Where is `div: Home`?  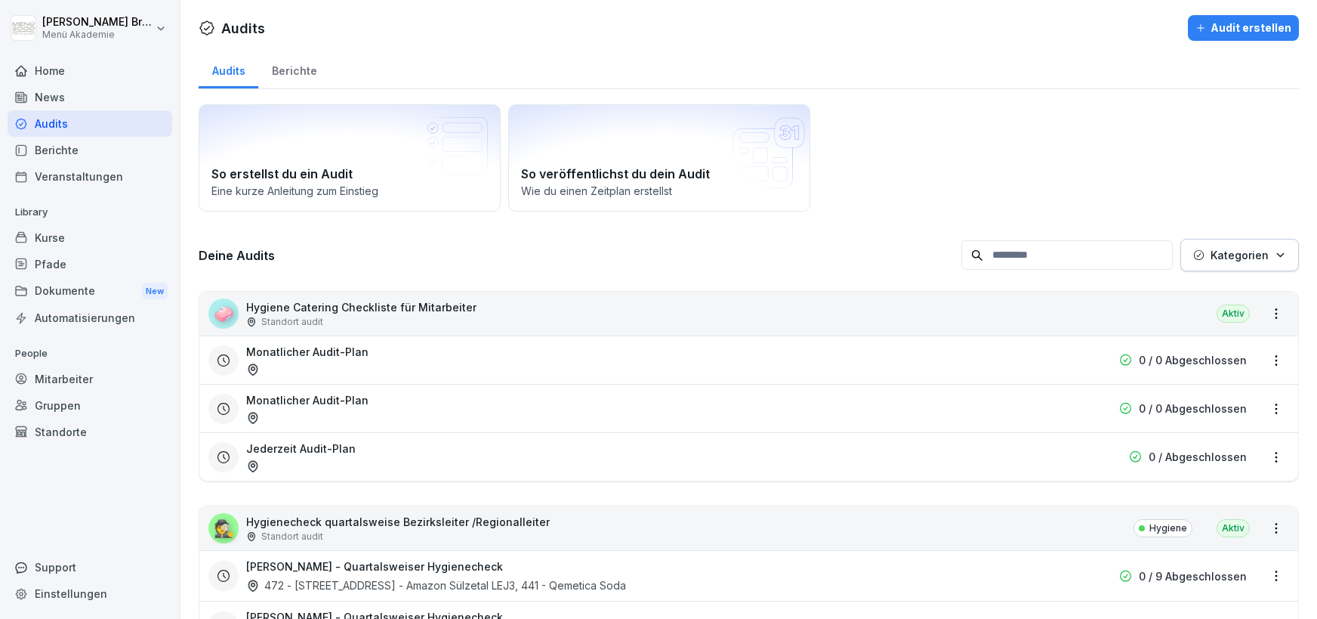
div: Home is located at coordinates (90, 70).